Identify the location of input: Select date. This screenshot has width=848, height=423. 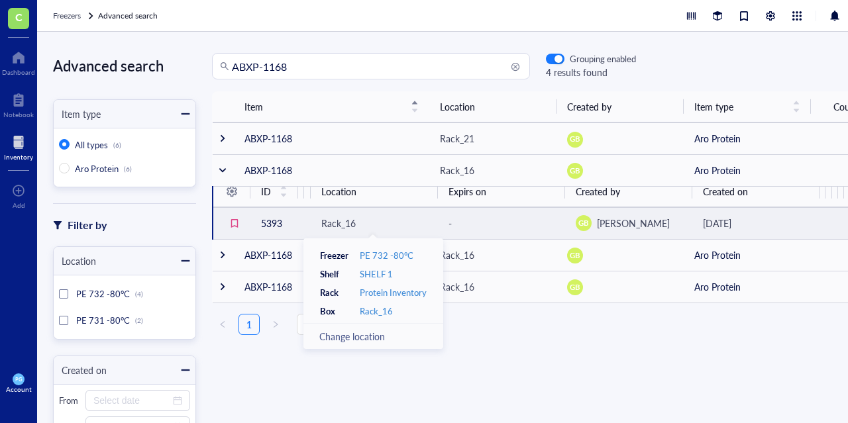
(132, 401).